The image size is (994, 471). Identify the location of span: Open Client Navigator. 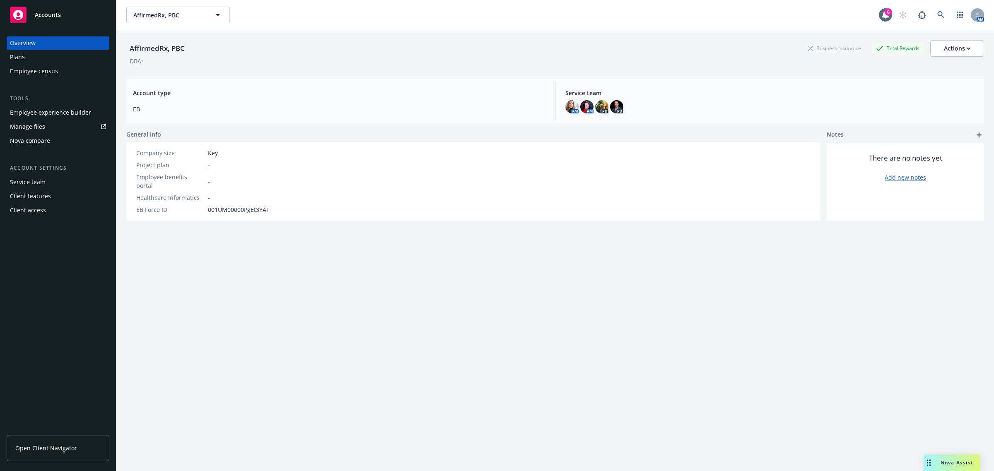
(46, 448).